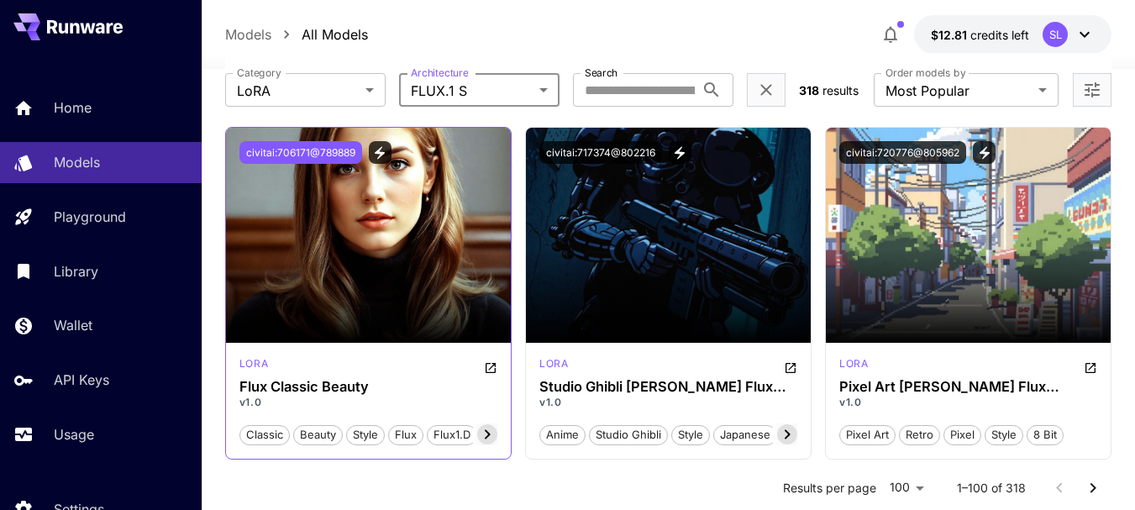 The image size is (1135, 510). I want to click on span: studio ghibli, so click(628, 435).